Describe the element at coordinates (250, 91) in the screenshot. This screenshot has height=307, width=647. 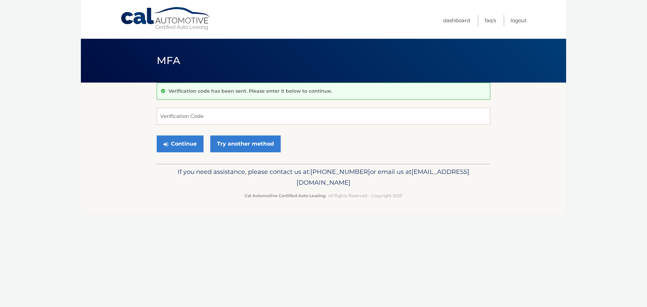
I see `p: Verification code has been sent. Please enter it below to continue.` at that location.